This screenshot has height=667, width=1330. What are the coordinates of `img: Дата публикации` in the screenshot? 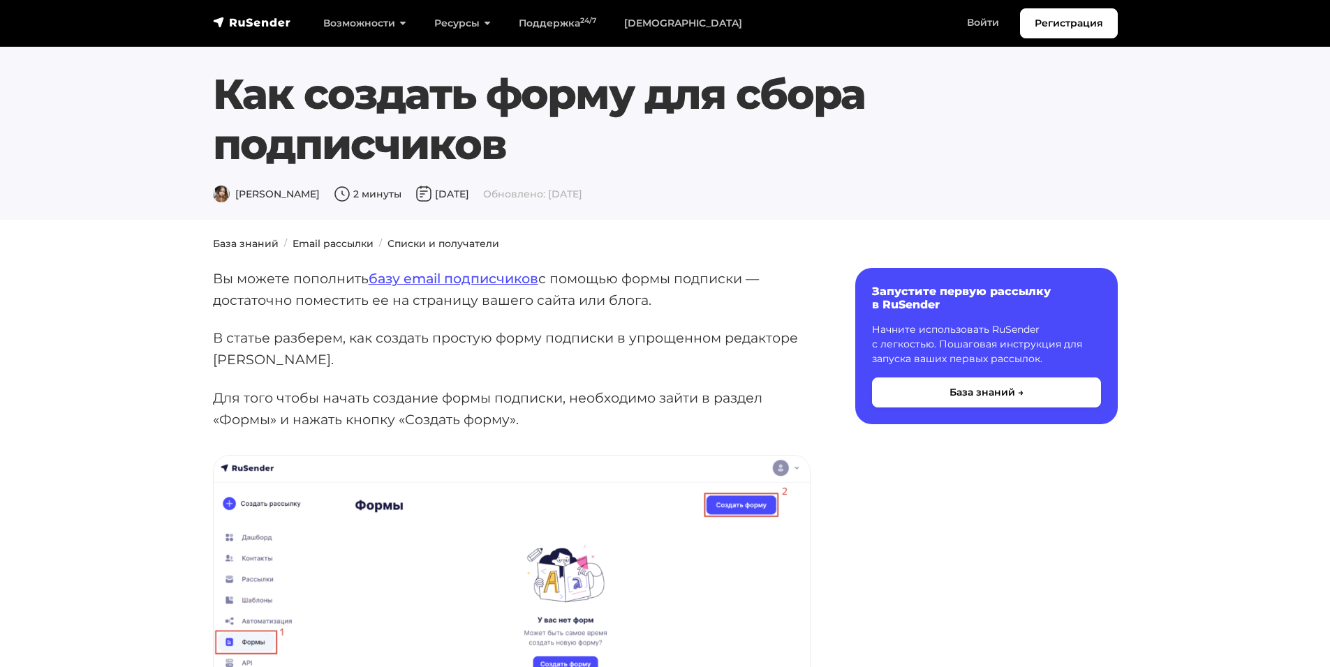 It's located at (424, 194).